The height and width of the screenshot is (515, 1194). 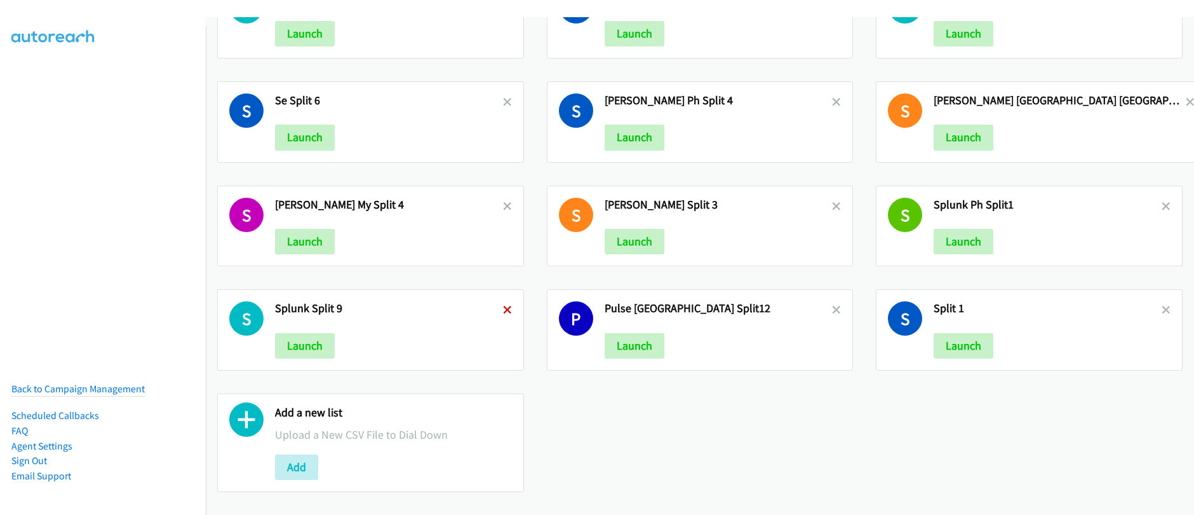 I want to click on h2: Split 1, so click(x=1048, y=308).